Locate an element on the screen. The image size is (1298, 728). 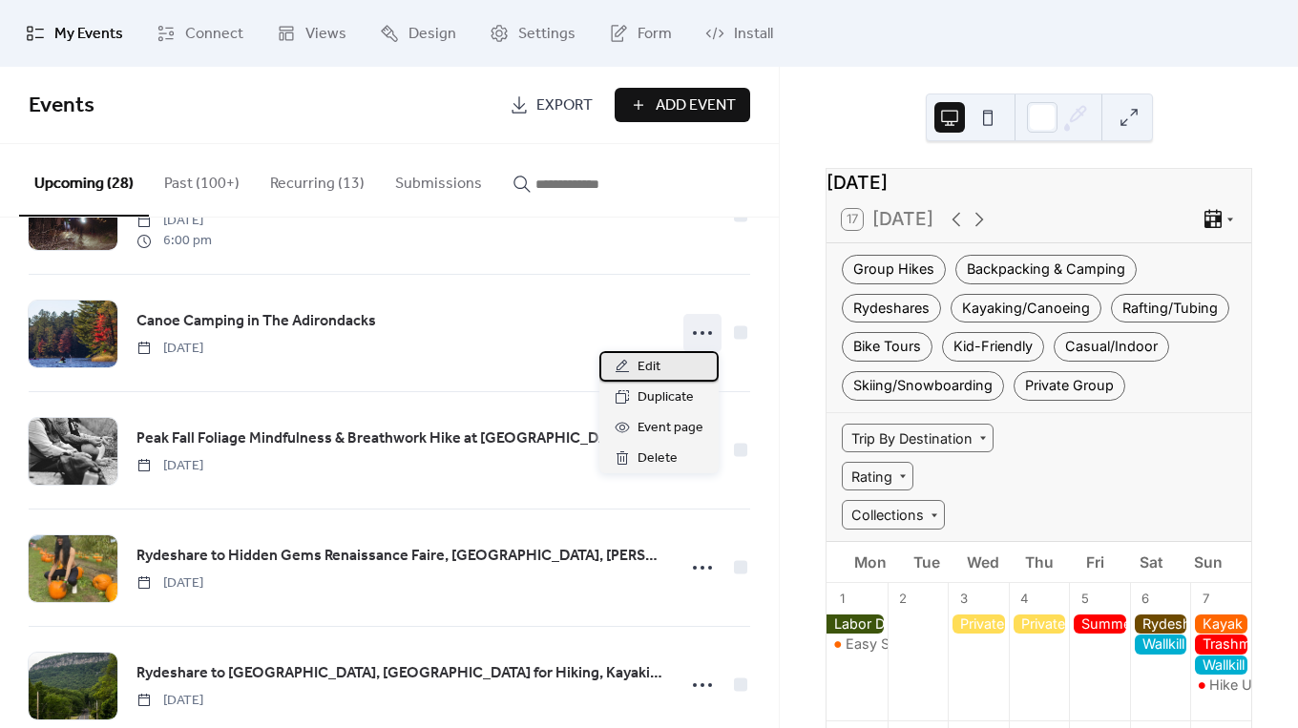
div: Kid-Friendly is located at coordinates (993, 346).